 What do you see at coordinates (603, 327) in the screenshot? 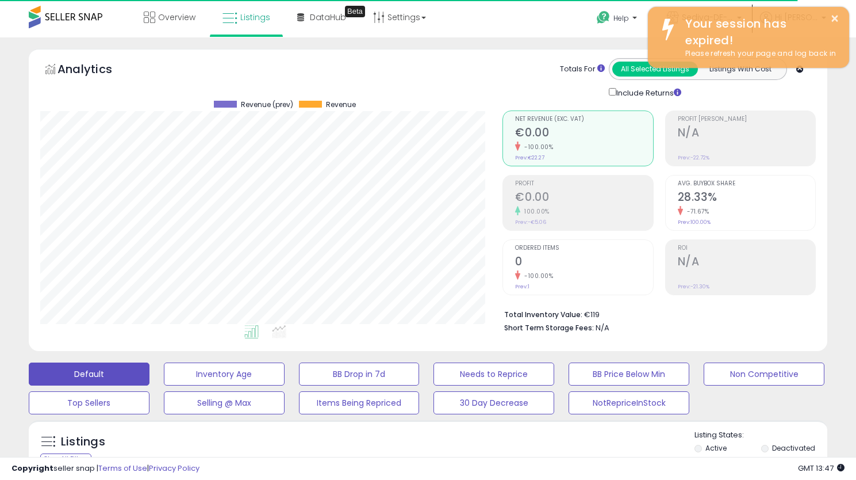
I see `span: N/A` at bounding box center [603, 327].